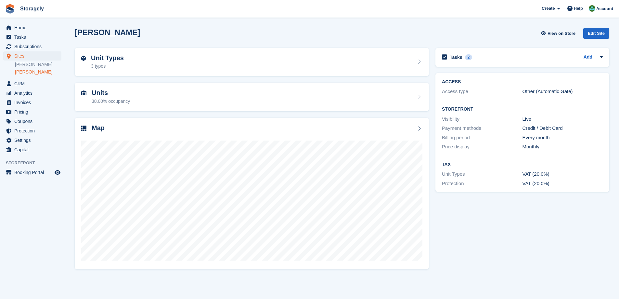 This screenshot has height=299, width=619. What do you see at coordinates (58, 172) in the screenshot?
I see `a: Preview store` at bounding box center [58, 172].